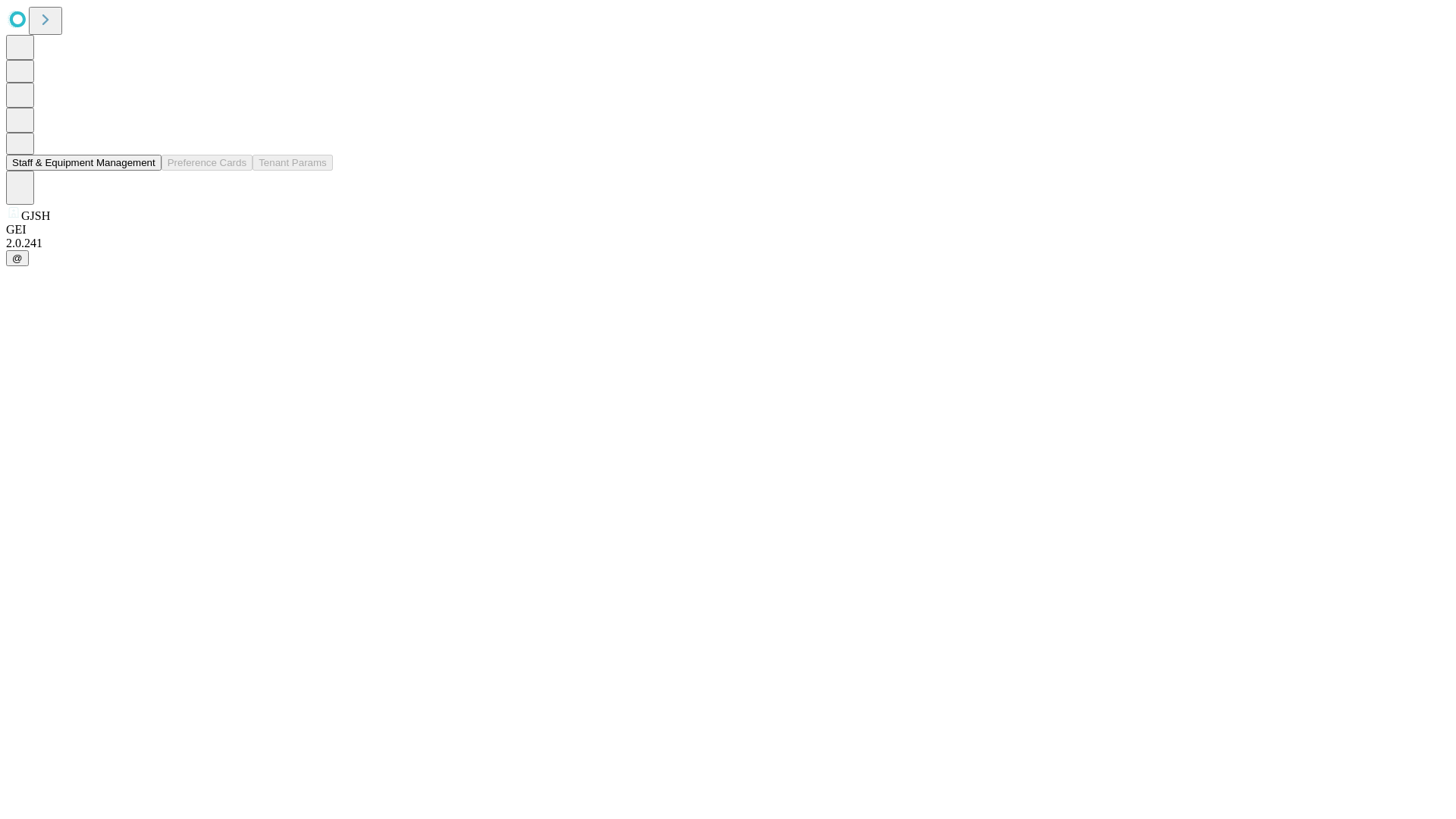  What do you see at coordinates (207, 162) in the screenshot?
I see `button: Preference Cards` at bounding box center [207, 162].